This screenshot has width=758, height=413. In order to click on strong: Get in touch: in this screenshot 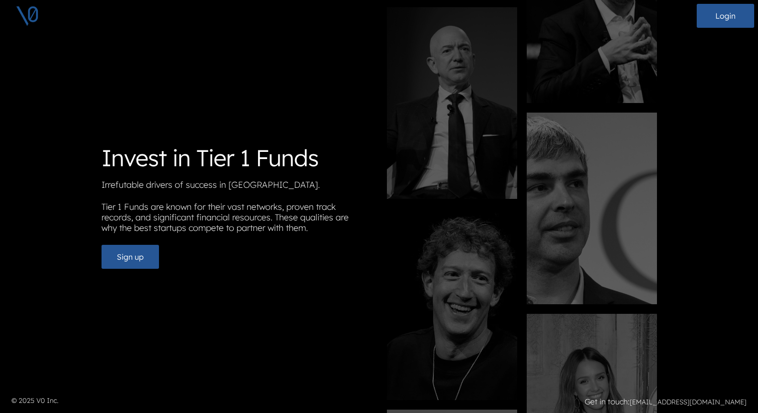, I will do `click(607, 401)`.